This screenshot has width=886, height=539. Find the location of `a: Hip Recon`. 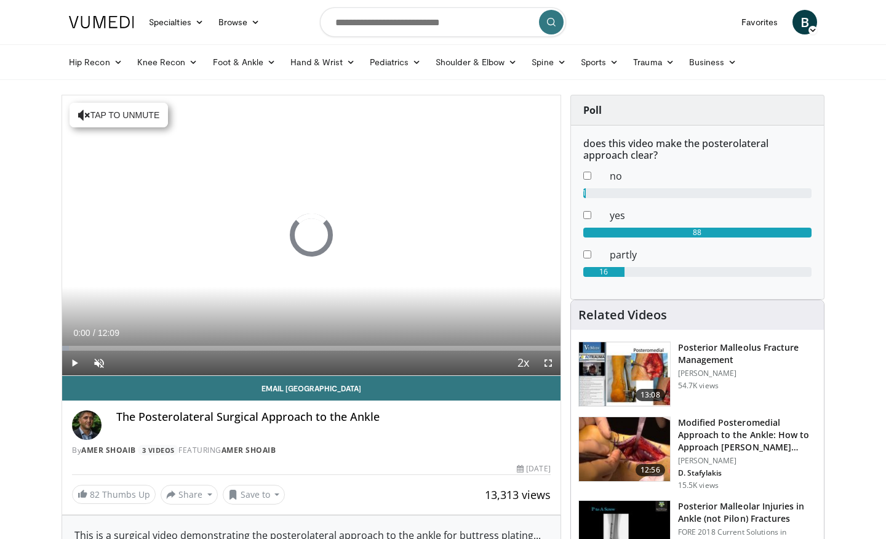

a: Hip Recon is located at coordinates (95, 62).